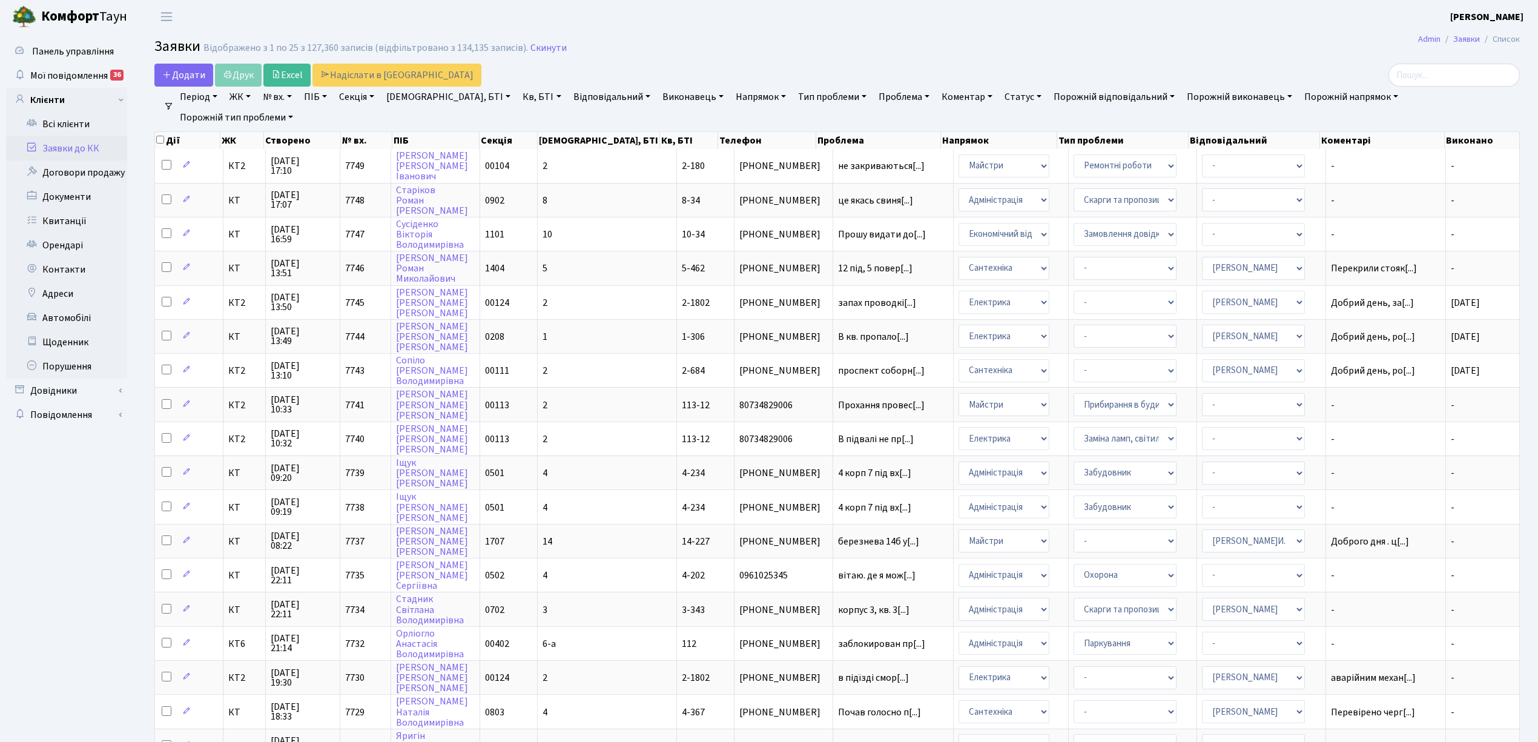  I want to click on span: вітаю. де я мож[...], so click(877, 575).